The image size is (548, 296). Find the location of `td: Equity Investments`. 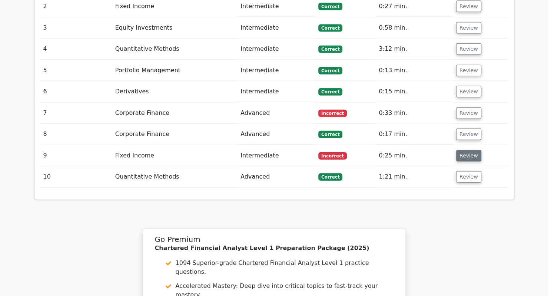

td: Equity Investments is located at coordinates (175, 28).